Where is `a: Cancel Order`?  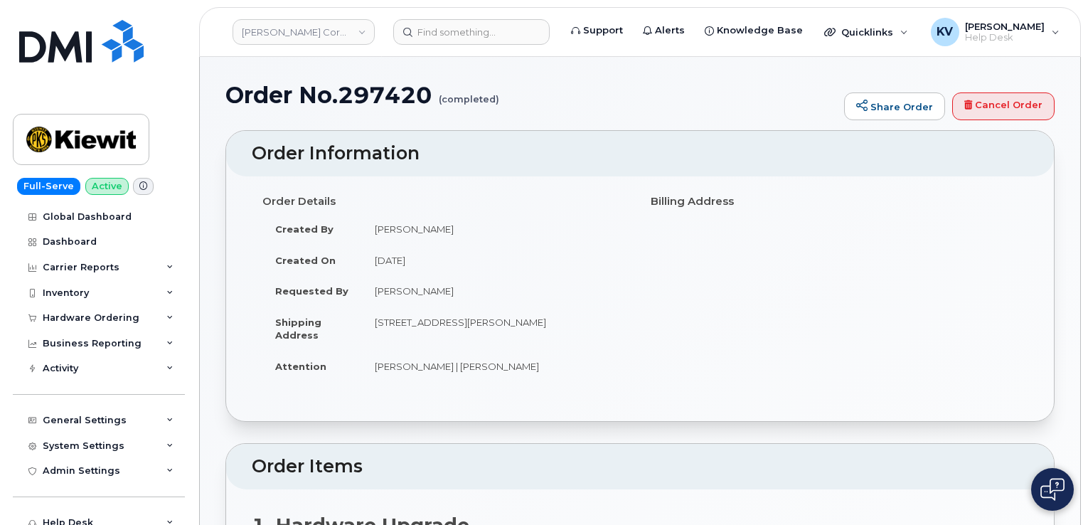
a: Cancel Order is located at coordinates (1003, 107).